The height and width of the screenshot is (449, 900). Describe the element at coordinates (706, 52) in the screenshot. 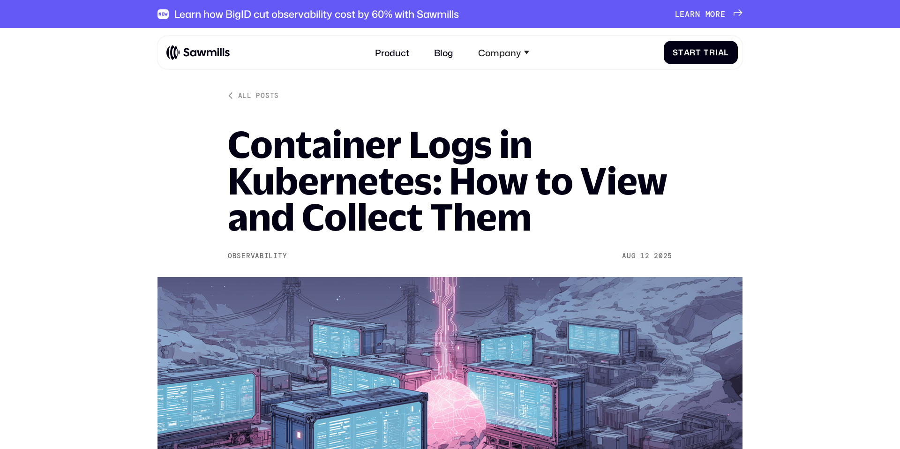

I see `span: T` at that location.